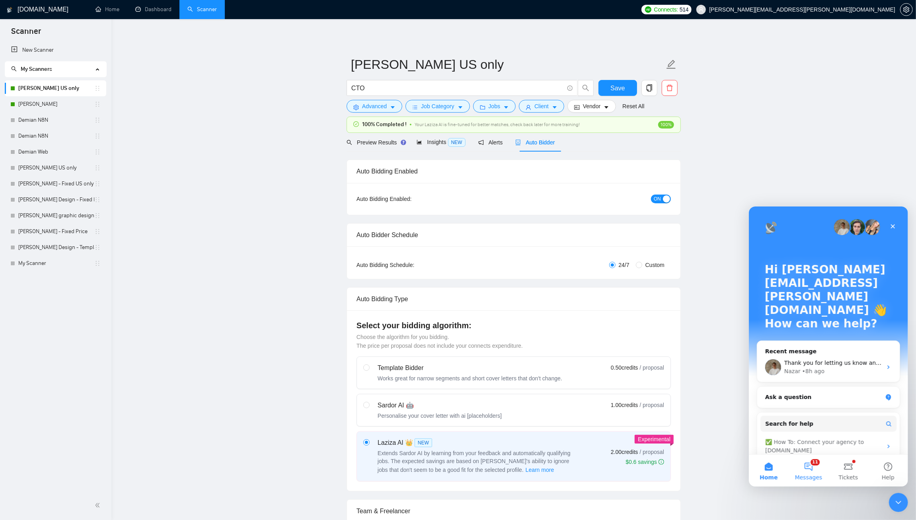 This screenshot has width=916, height=520. What do you see at coordinates (80, 155) in the screenshot?
I see `div: Recent messageProfile image for NazarThank you for letting us know and for the heads up 🙏 Just to...` at bounding box center [80, 155].